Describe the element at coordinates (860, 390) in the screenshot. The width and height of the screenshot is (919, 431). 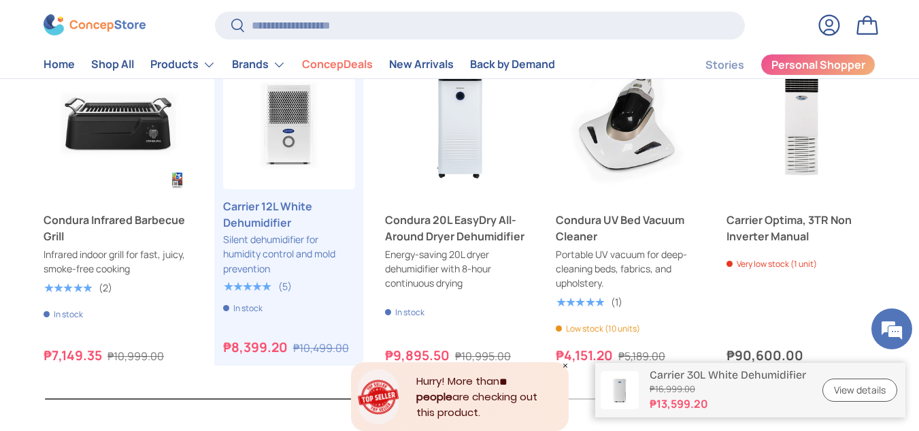
I see `a: View details` at that location.